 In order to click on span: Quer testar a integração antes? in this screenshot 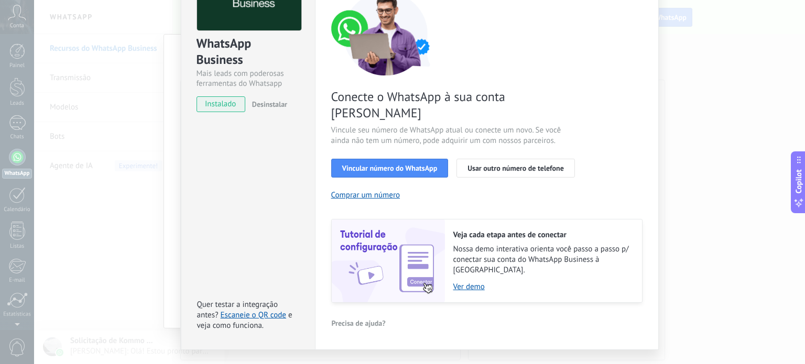, I will do `click(237, 310)`.